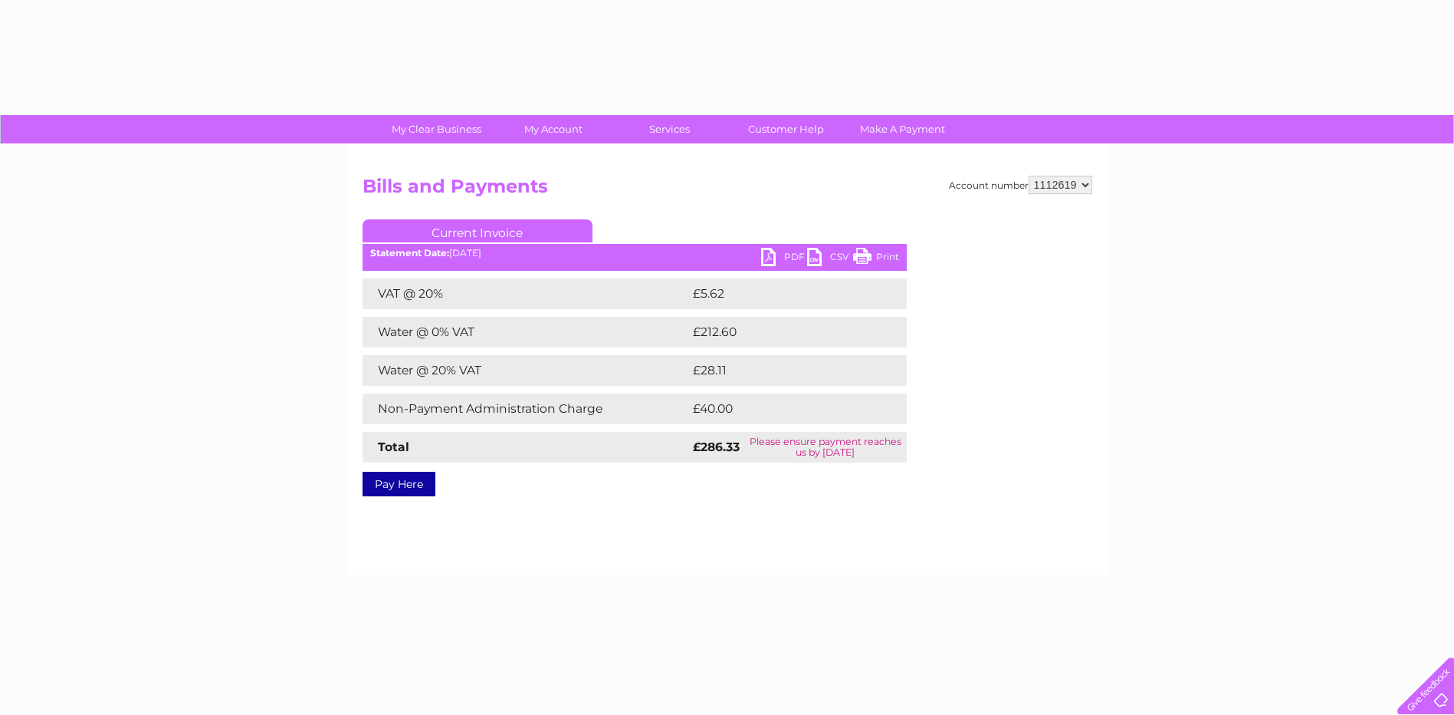  I want to click on div: Account number, so click(1020, 185).